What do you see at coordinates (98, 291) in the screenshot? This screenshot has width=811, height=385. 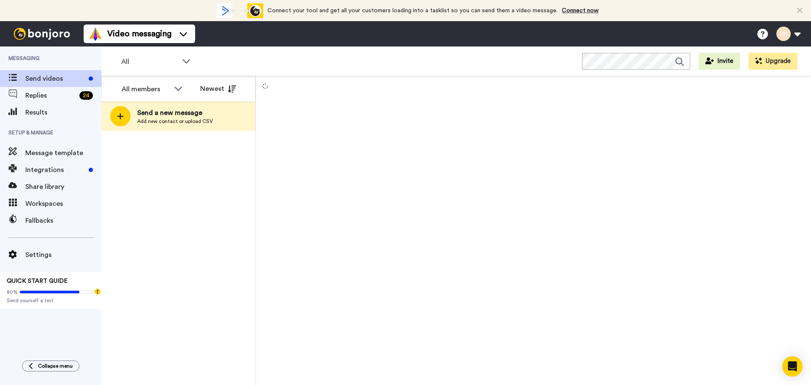 I see `div: Tooltip anchor` at bounding box center [98, 291].